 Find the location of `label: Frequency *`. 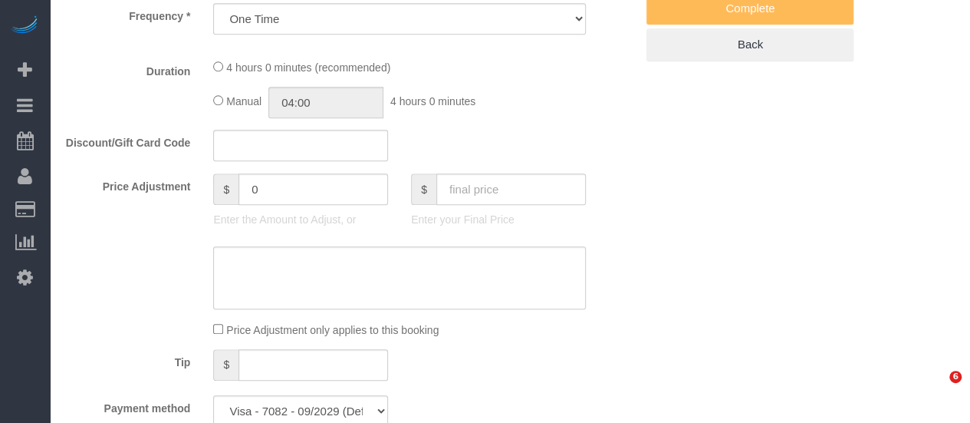

label: Frequency * is located at coordinates (127, 13).